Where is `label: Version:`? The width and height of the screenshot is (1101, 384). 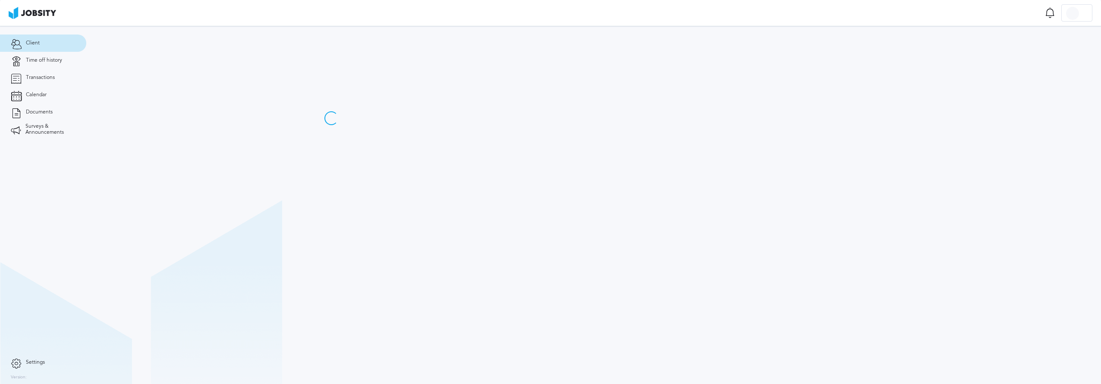
label: Version: is located at coordinates (19, 378).